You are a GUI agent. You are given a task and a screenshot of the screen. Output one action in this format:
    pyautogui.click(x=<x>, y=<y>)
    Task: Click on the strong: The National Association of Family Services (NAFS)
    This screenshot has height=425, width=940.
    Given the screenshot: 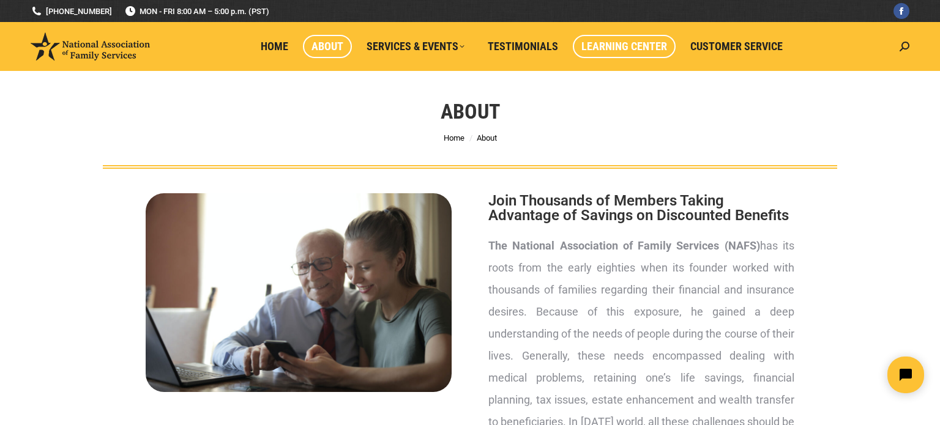 What is the action you would take?
    pyautogui.click(x=624, y=245)
    